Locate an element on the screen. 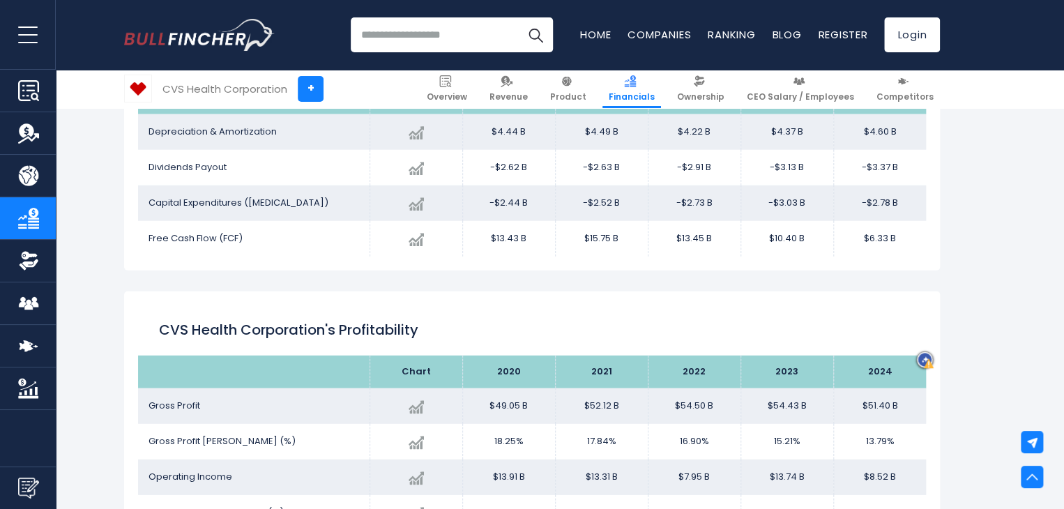 Image resolution: width=1064 pixels, height=509 pixels. th: 2023 is located at coordinates (786, 372).